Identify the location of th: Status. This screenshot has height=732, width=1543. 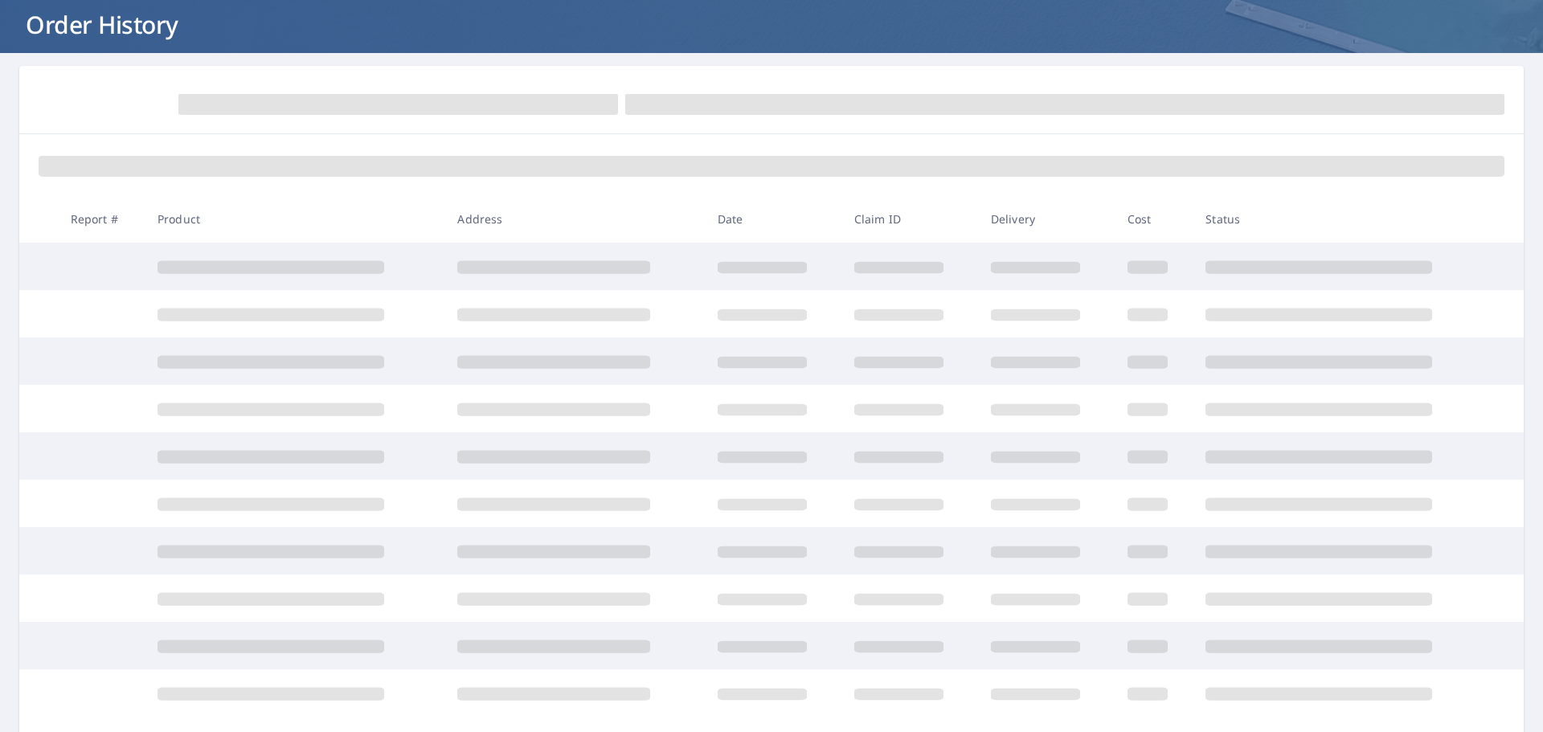
(1343, 219).